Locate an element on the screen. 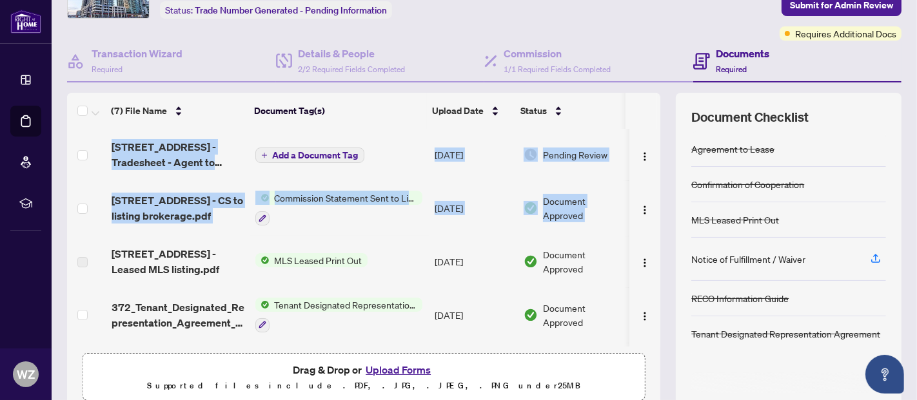 The width and height of the screenshot is (917, 400). span: Drag & Drop or is located at coordinates (364, 370).